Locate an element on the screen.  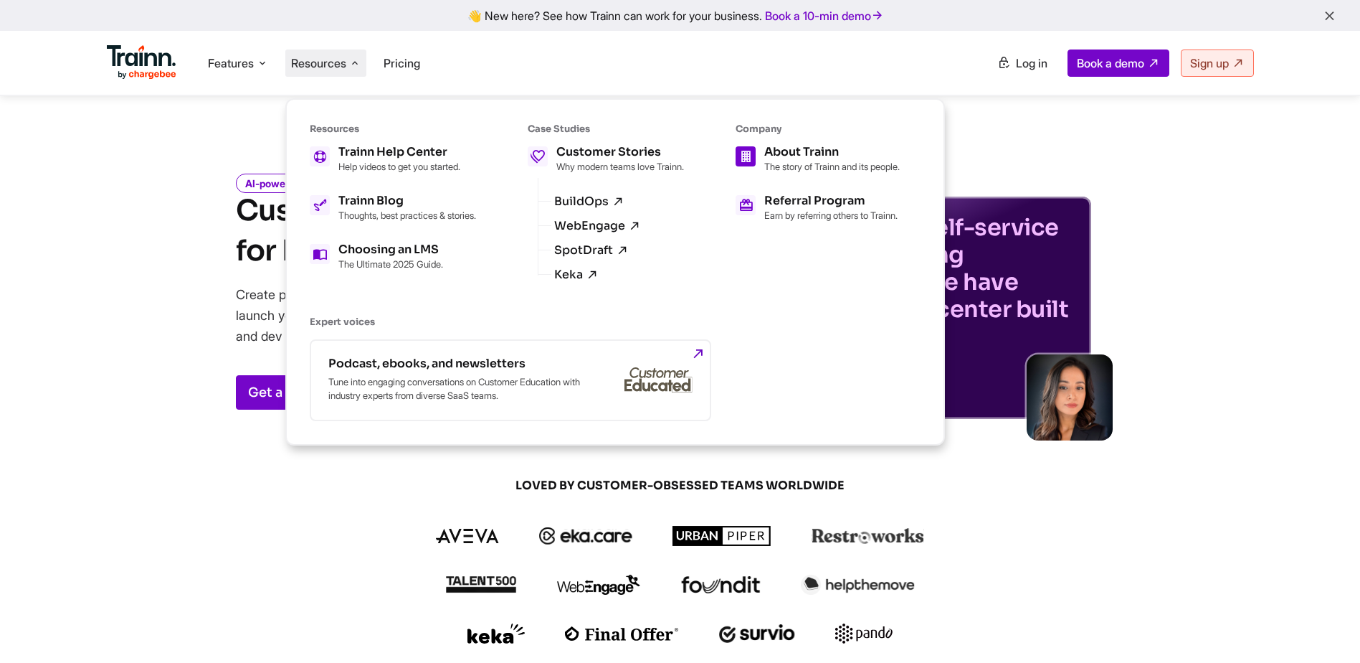
span: Pricing is located at coordinates (402, 63).